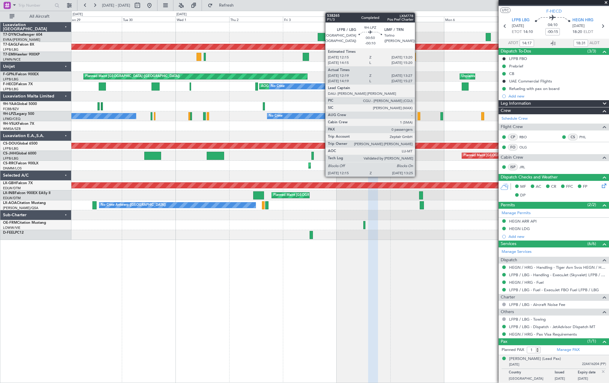 This screenshot has width=609, height=383. What do you see at coordinates (19, 124) in the screenshot?
I see `a: 9H-VSLKFalcon 7X` at bounding box center [19, 124].